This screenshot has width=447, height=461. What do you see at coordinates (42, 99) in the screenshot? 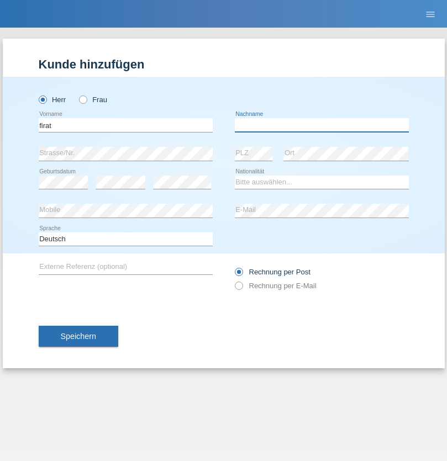
I see `input: Herr` at bounding box center [42, 99].